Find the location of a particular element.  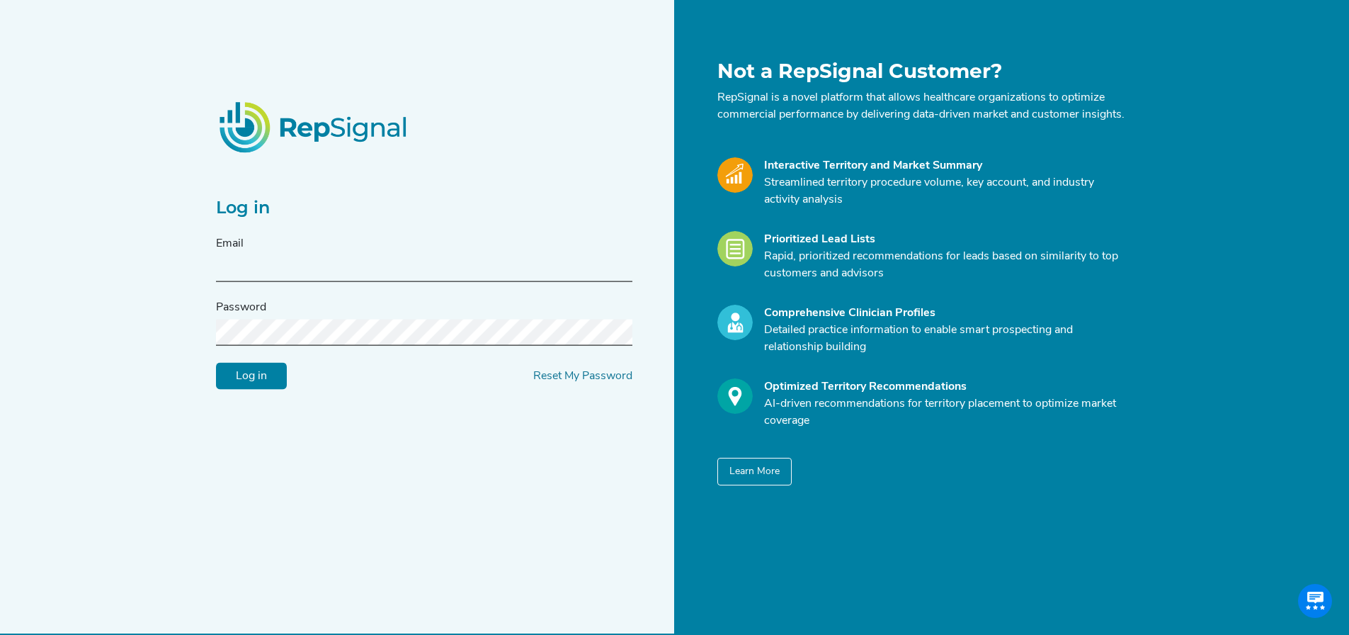

img: Market_Icon.a700a4ad.svg is located at coordinates (735, 175).